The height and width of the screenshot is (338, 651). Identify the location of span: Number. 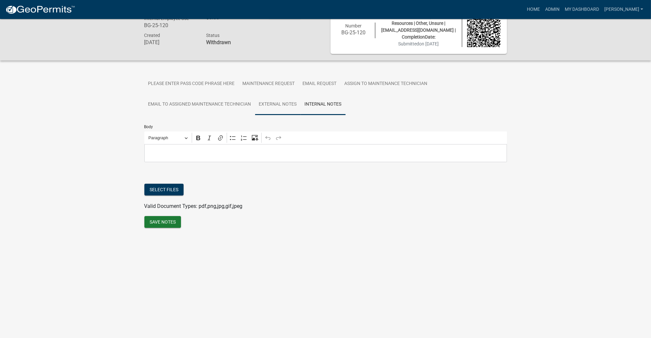
(353, 26).